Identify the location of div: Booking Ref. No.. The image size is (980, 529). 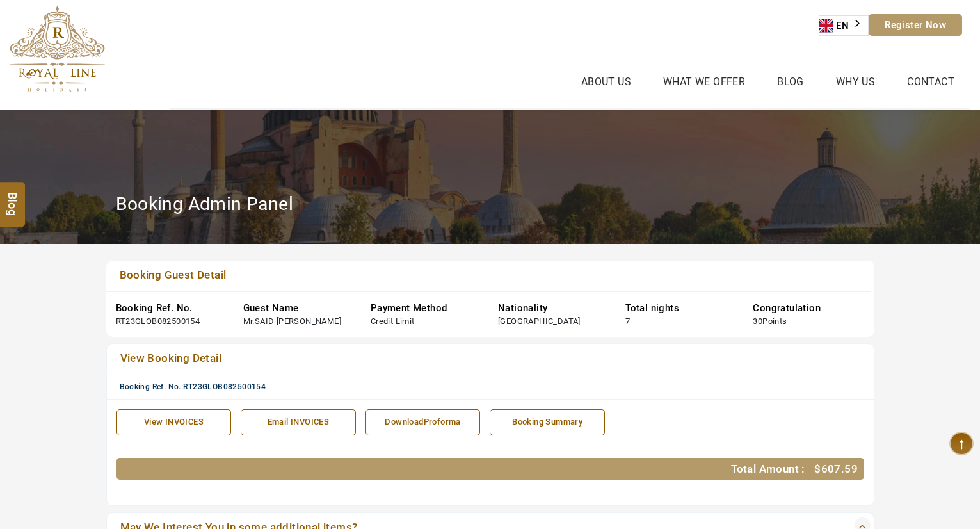
(170, 308).